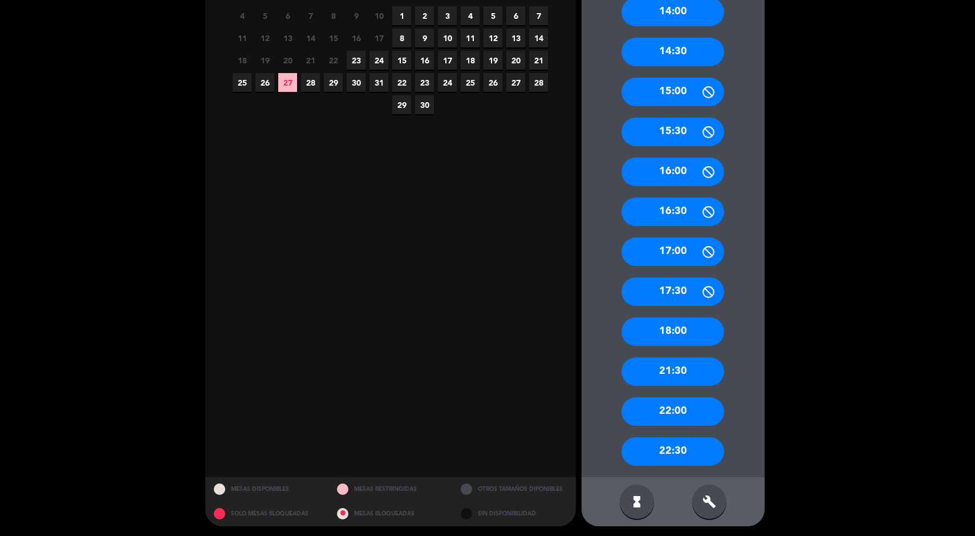 The image size is (975, 536). Describe the element at coordinates (673, 172) in the screenshot. I see `div: 16:00` at that location.